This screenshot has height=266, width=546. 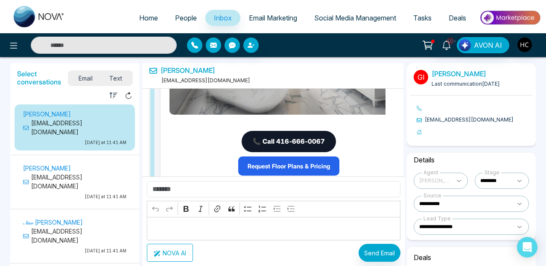 I want to click on img: Market-place.gif, so click(x=510, y=17).